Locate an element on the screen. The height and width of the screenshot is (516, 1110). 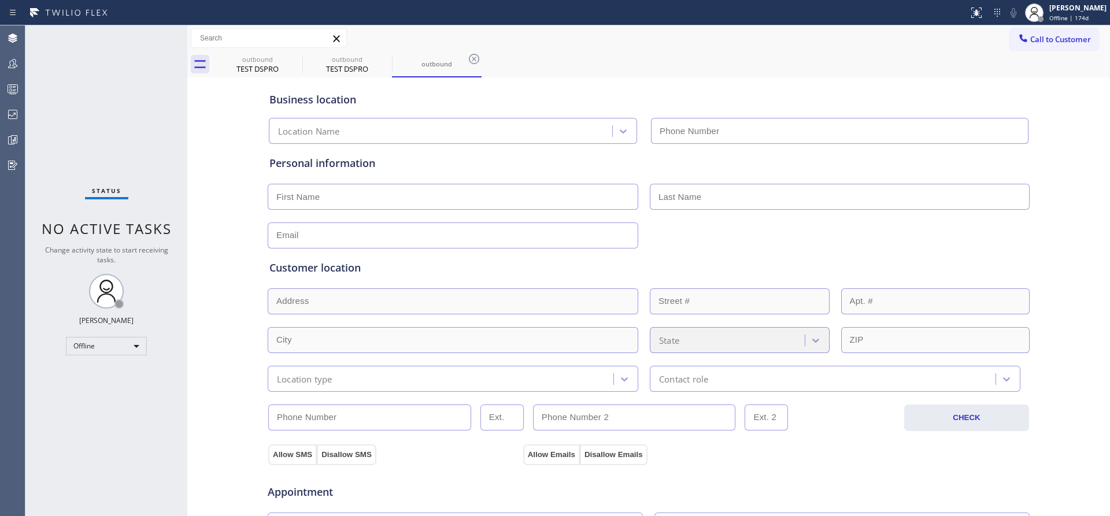
span: Status is located at coordinates (106, 191).